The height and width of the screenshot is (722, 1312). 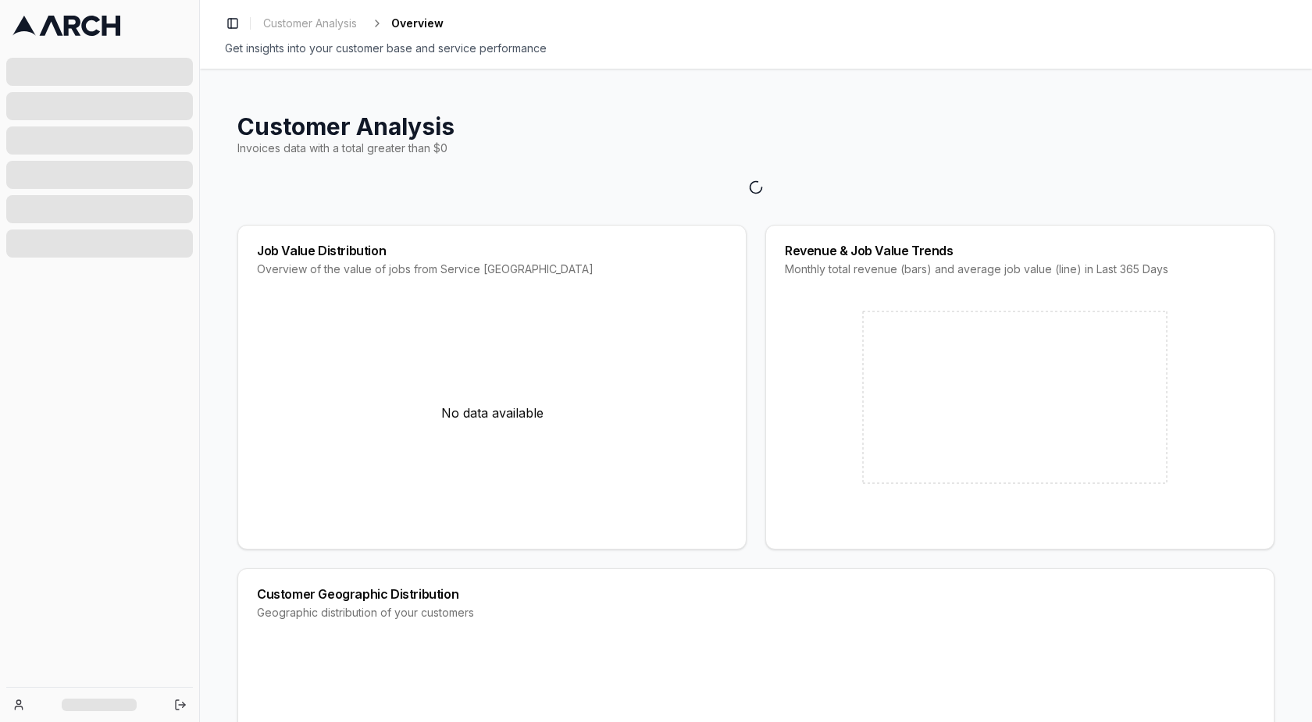 What do you see at coordinates (492, 251) in the screenshot?
I see `div: Job Value Distribution` at bounding box center [492, 251].